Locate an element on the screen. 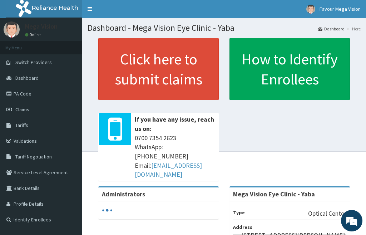 The image size is (366, 235). h1: Dashboard - Mega Vision Eye Clinic - Yaba is located at coordinates (224, 28).